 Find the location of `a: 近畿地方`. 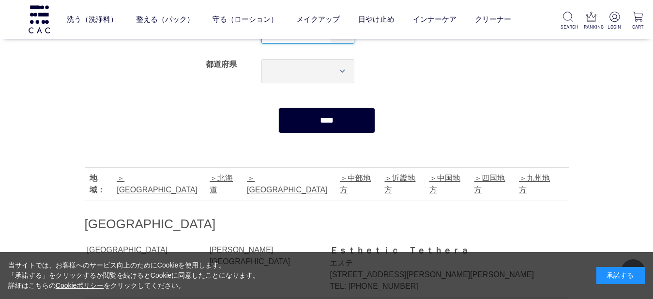

a: 近畿地方 is located at coordinates (400, 184).